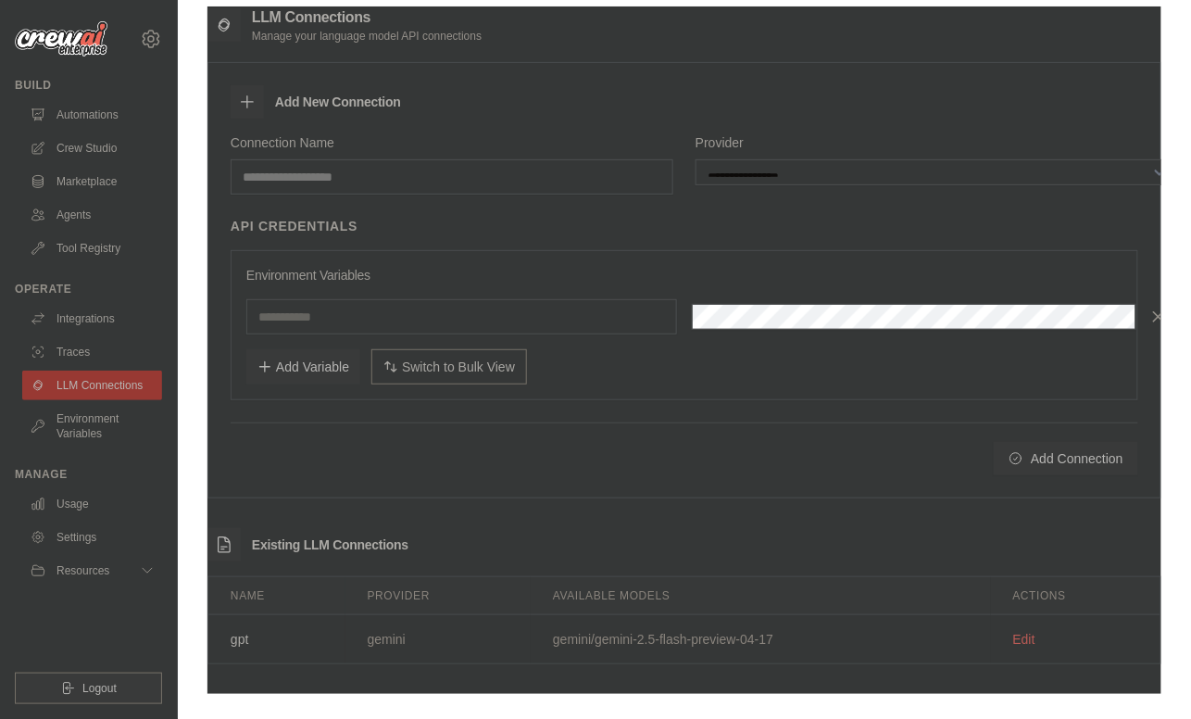 The height and width of the screenshot is (719, 1191). Describe the element at coordinates (1066, 458) in the screenshot. I see `button: Add Connection` at that location.